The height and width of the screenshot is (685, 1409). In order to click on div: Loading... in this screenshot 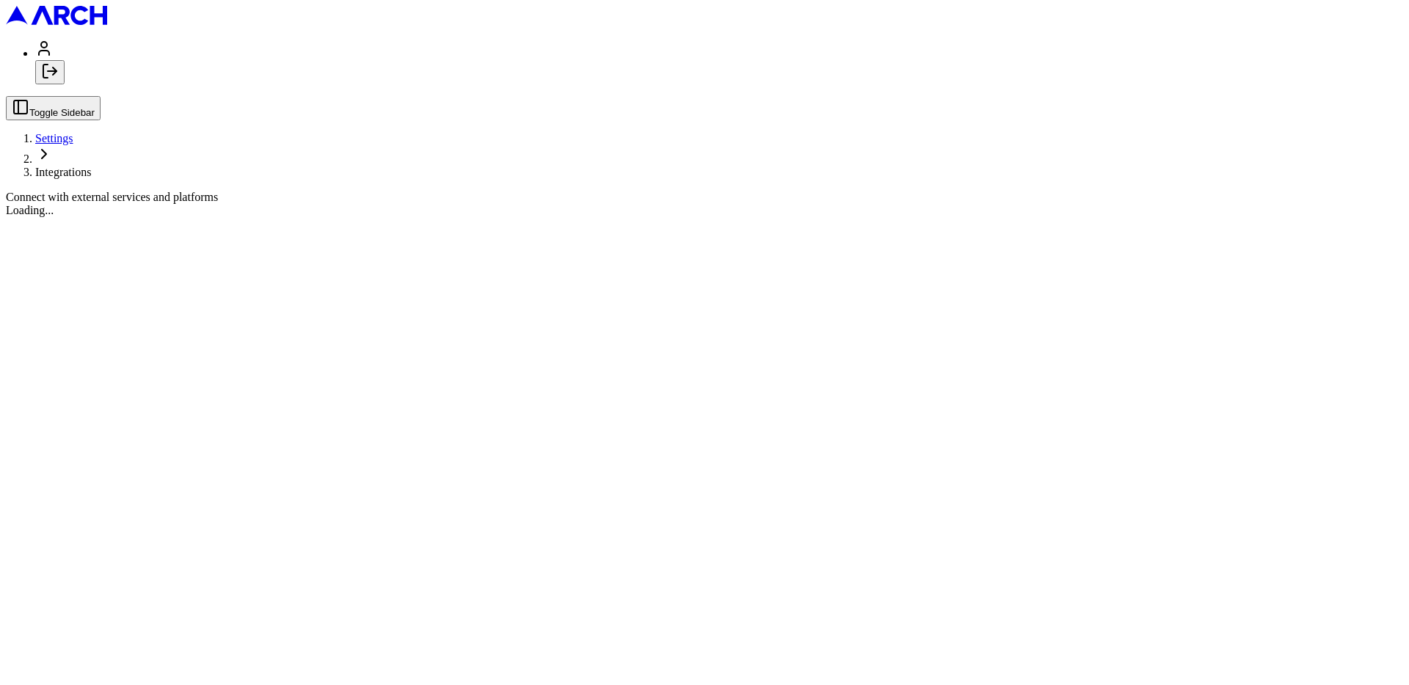, I will do `click(704, 211)`.